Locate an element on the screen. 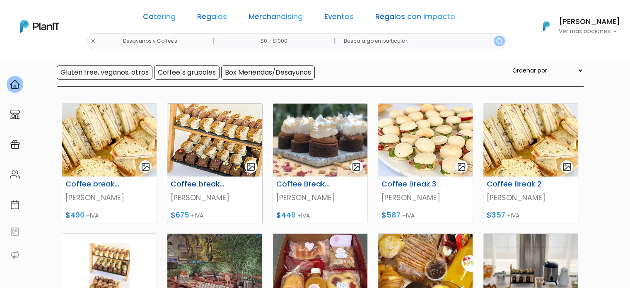 This screenshot has width=630, height=288. input: Gluten free, veganos, otros is located at coordinates (104, 73).